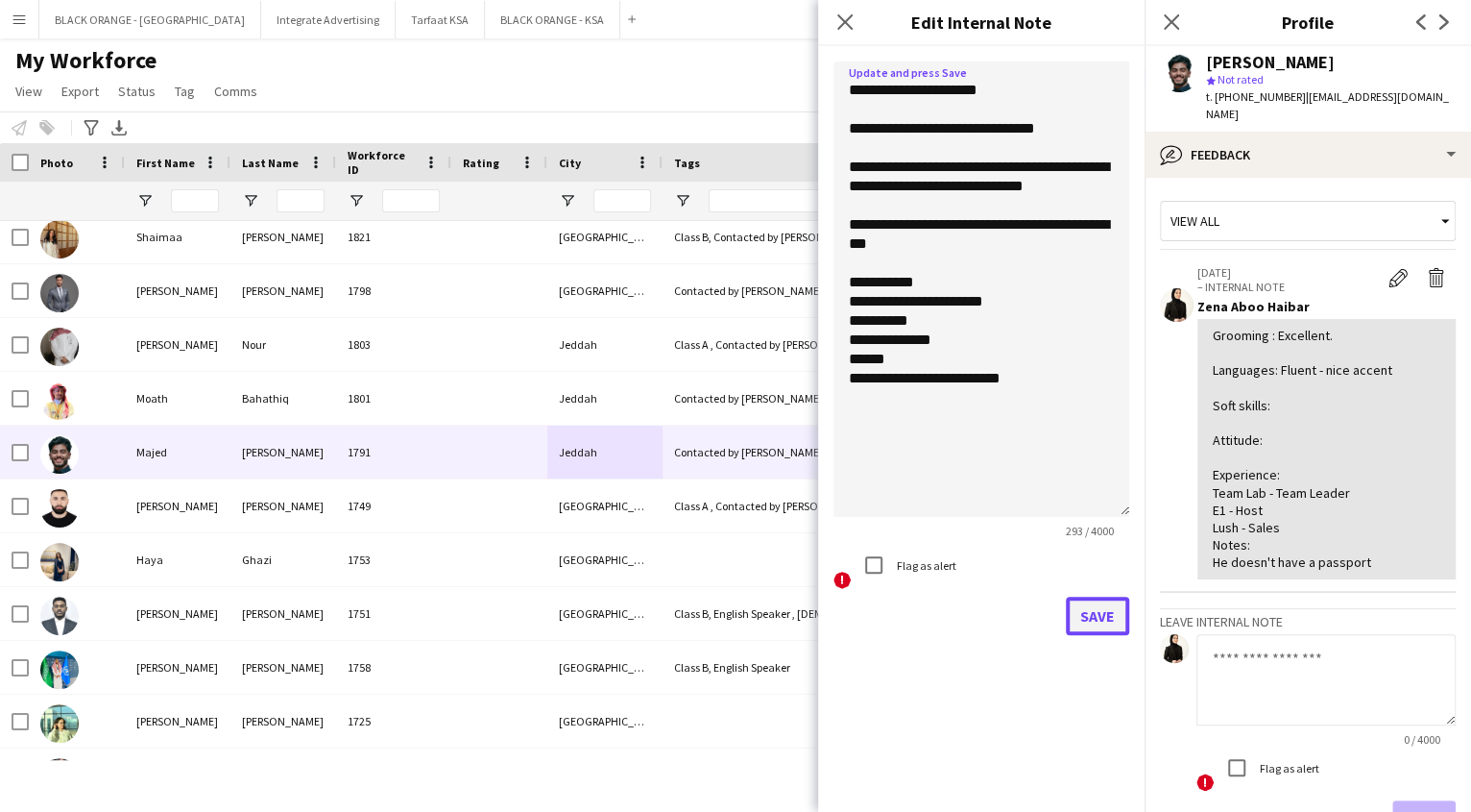  What do you see at coordinates (60, 615) in the screenshot?
I see `img: Khalid Osman` at bounding box center [60, 615].